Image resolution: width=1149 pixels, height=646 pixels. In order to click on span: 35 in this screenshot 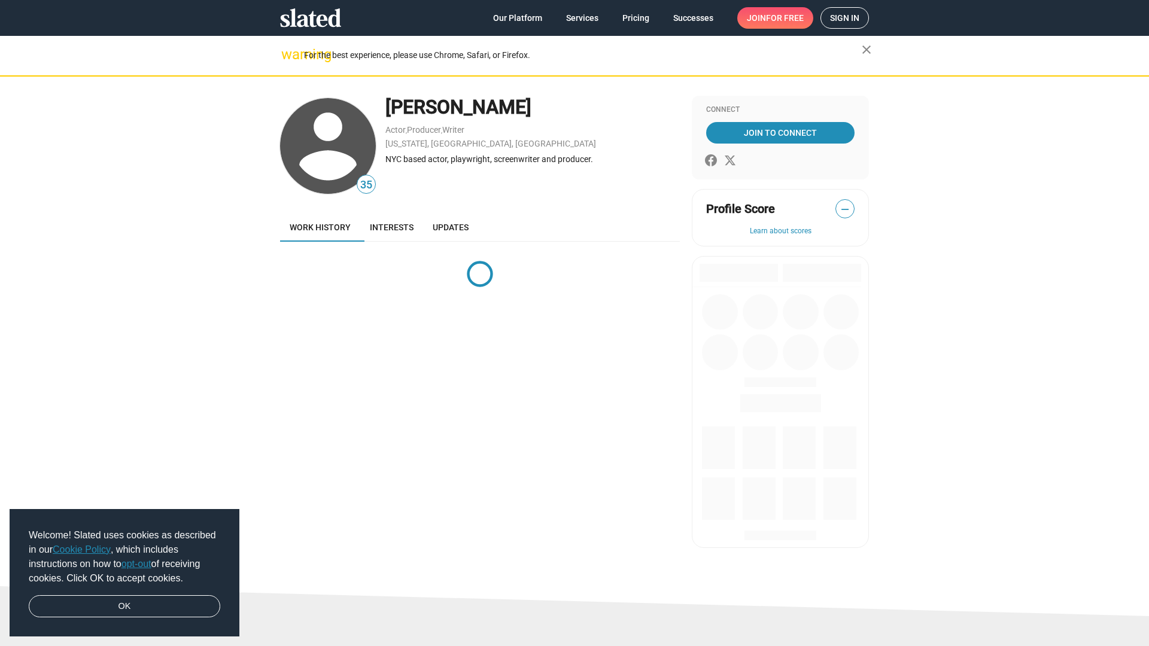, I will do `click(366, 185)`.